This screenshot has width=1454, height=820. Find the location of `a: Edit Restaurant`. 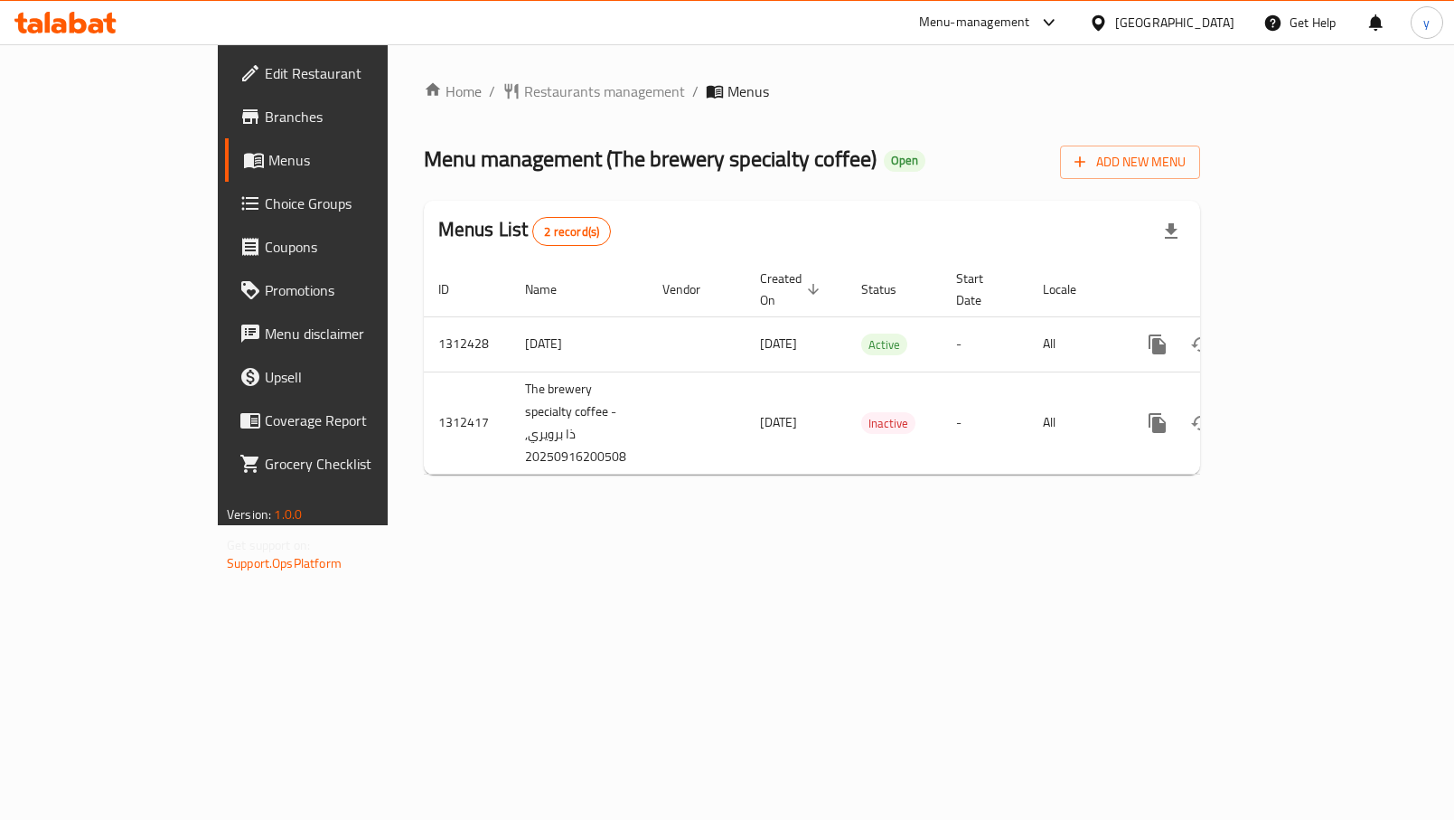

a: Edit Restaurant is located at coordinates (343, 73).